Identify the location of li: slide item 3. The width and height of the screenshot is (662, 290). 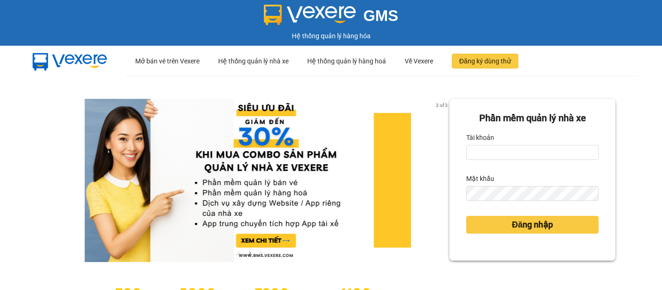
(259, 253).